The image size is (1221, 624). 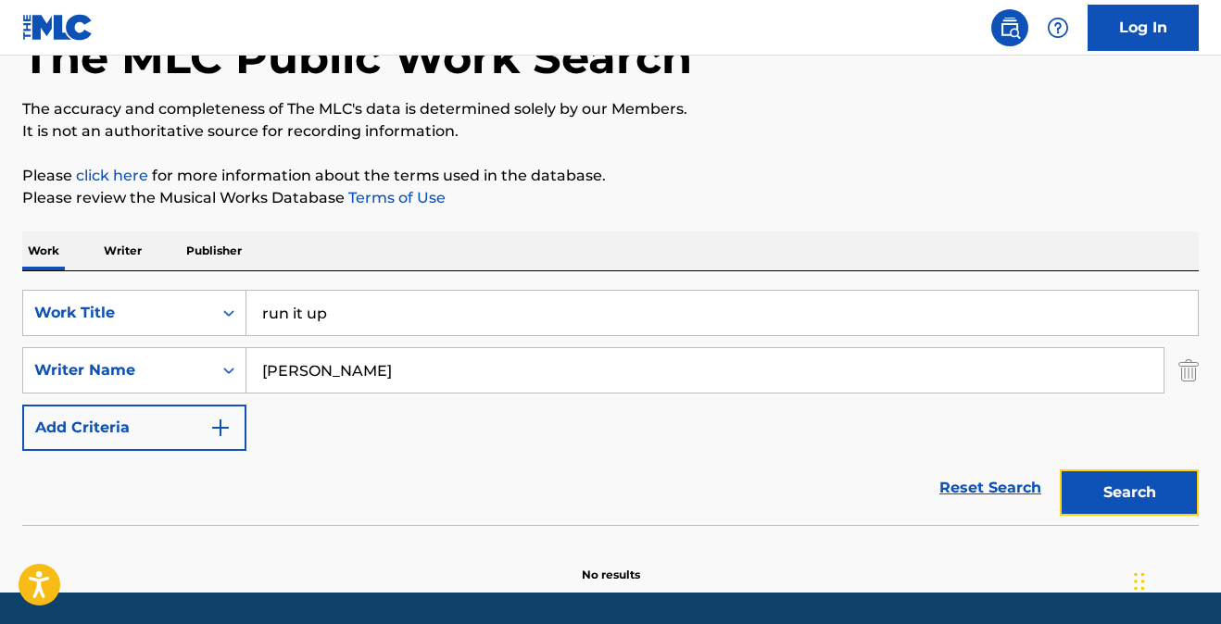 What do you see at coordinates (118, 370) in the screenshot?
I see `div: Writer Name` at bounding box center [118, 370].